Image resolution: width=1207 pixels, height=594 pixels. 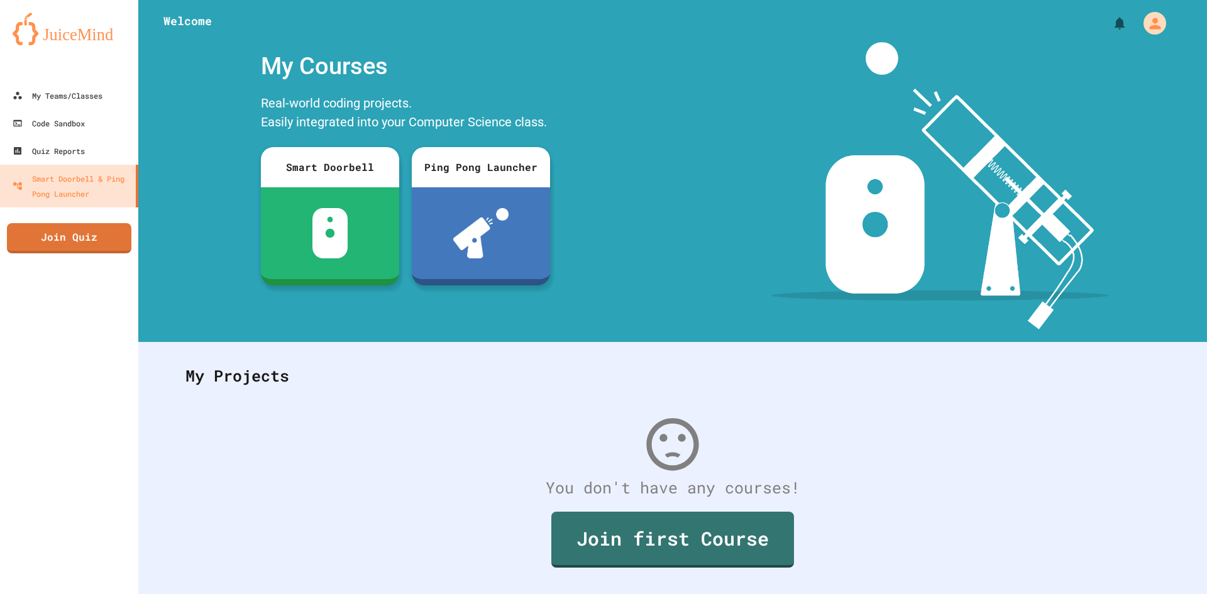 What do you see at coordinates (69, 238) in the screenshot?
I see `a: Join Quiz` at bounding box center [69, 238].